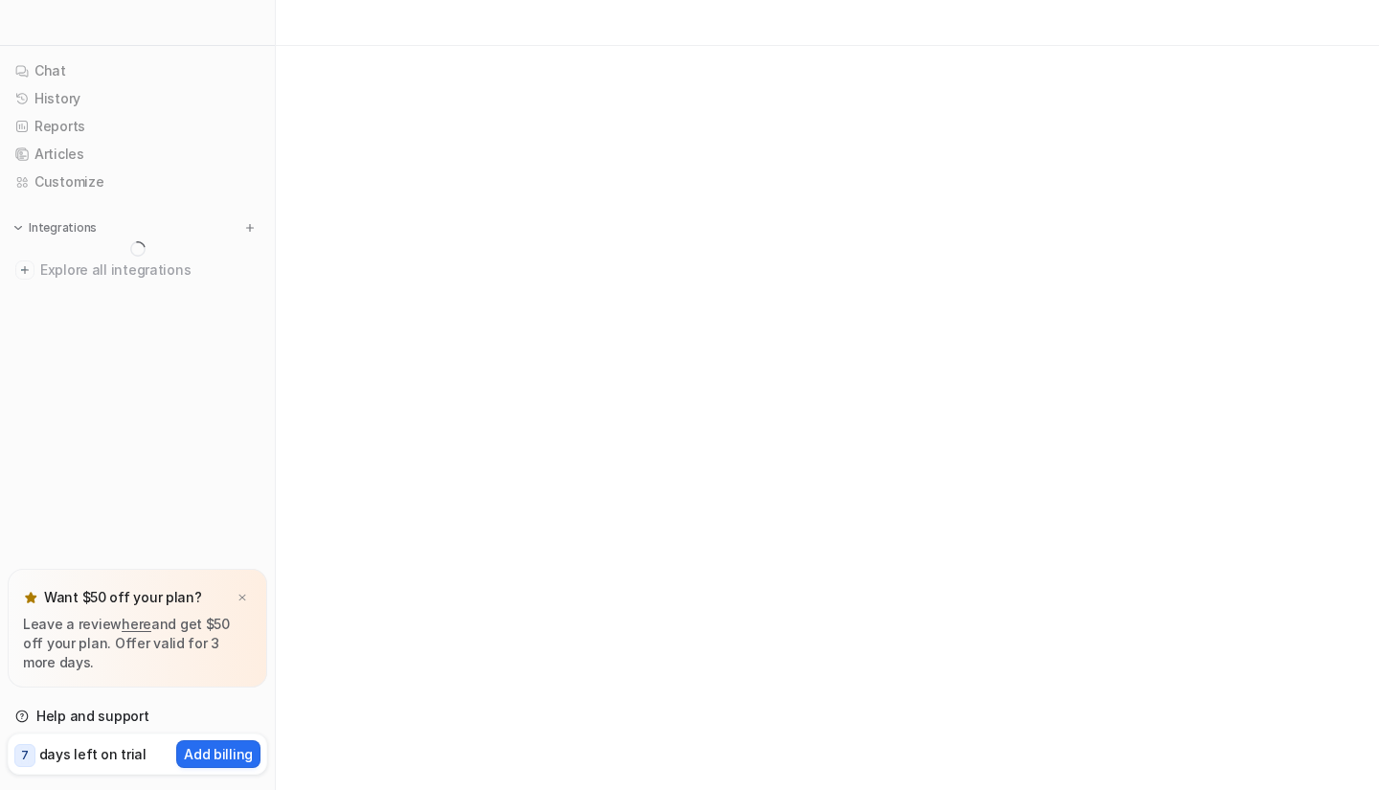 The image size is (1379, 790). I want to click on a: Customize, so click(137, 182).